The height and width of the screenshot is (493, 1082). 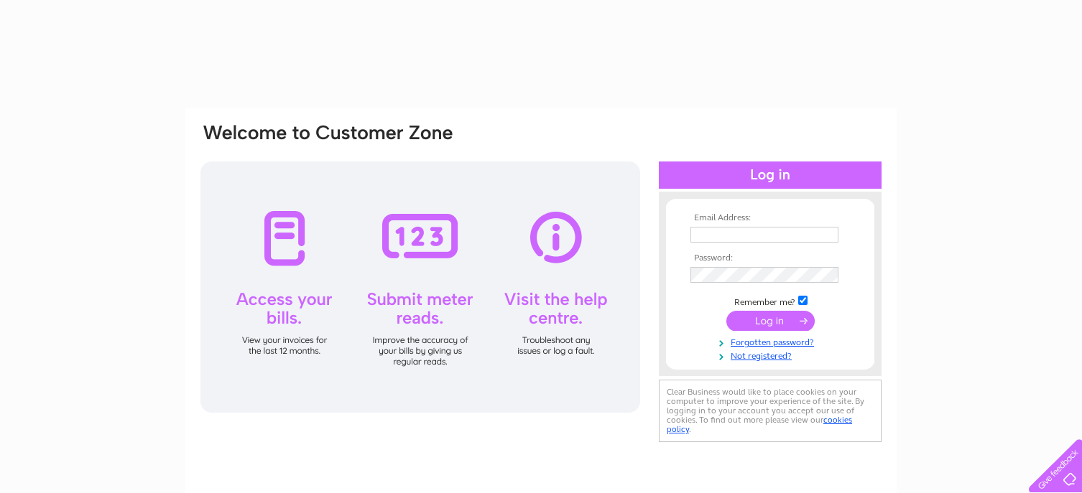 What do you see at coordinates (771, 341) in the screenshot?
I see `a: Forgotten password?` at bounding box center [771, 341].